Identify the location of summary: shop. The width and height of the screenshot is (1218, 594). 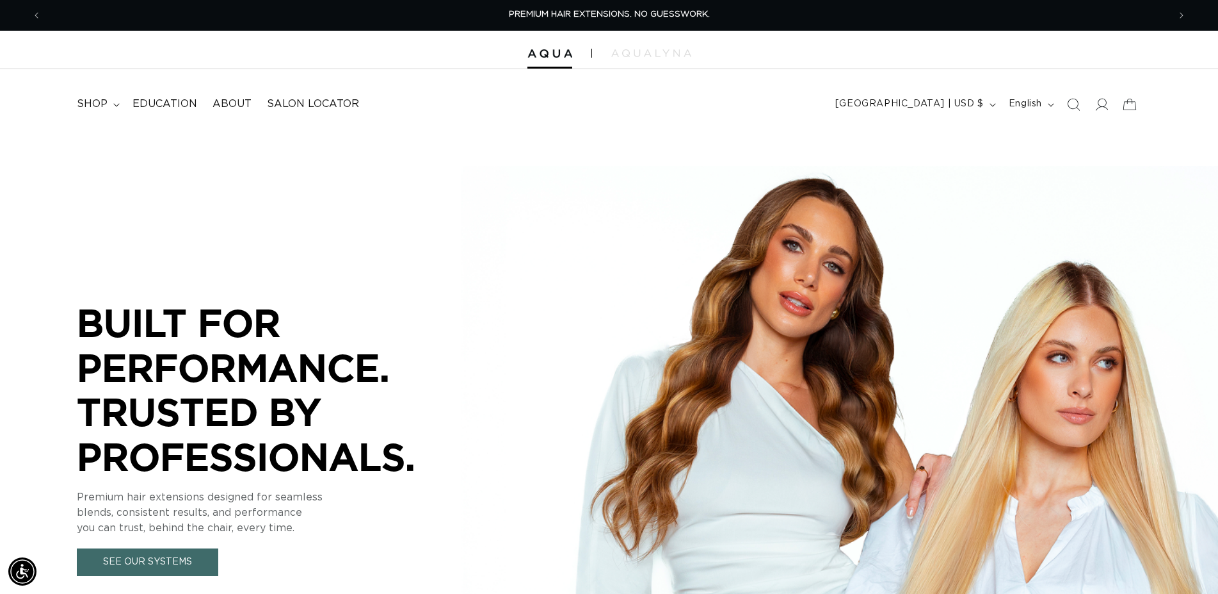
(97, 104).